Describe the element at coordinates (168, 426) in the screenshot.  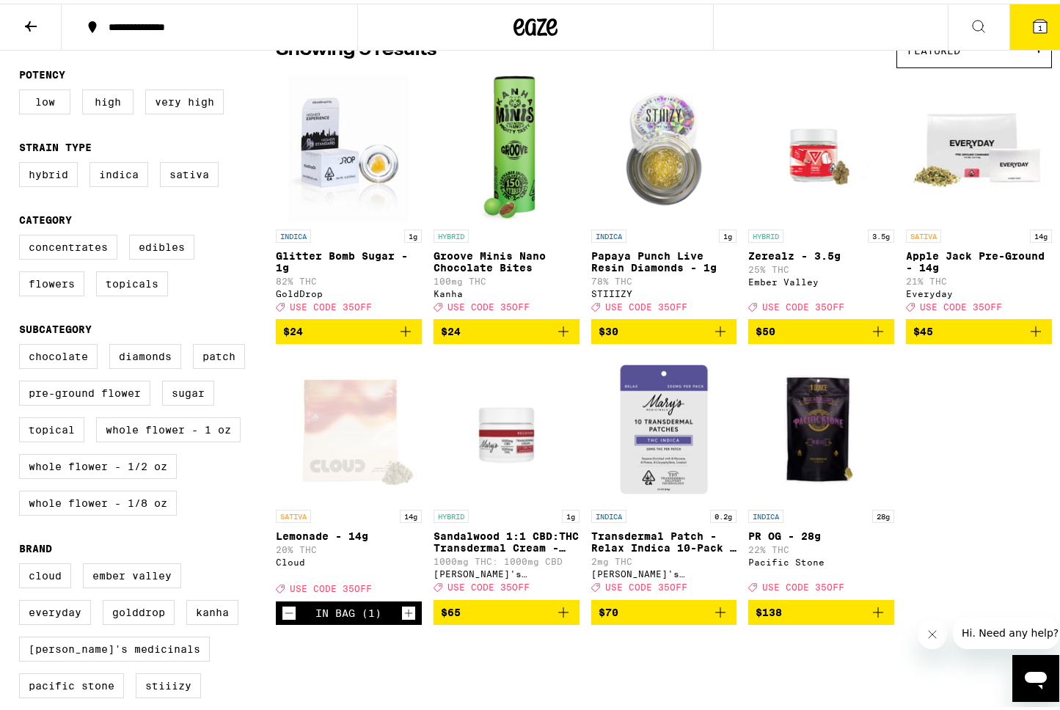
I see `label: Whole Flower - 1 oz` at that location.